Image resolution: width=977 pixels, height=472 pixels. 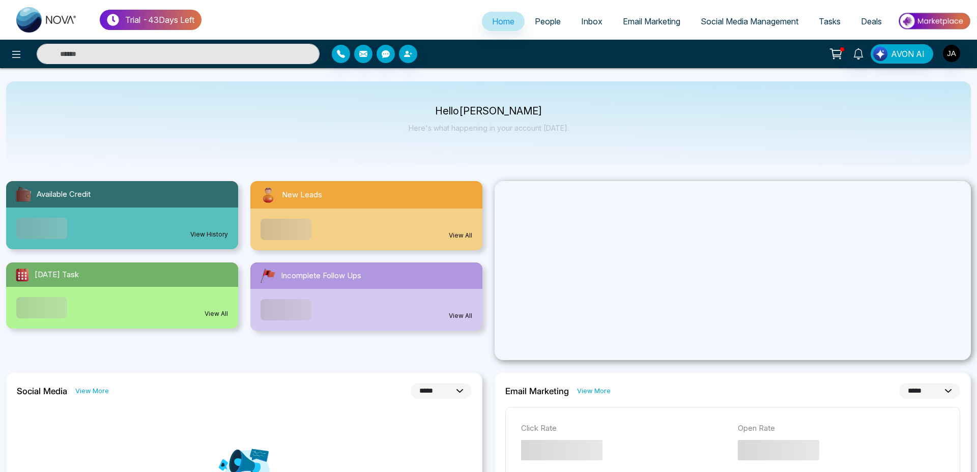 I want to click on img: Market-place.gif, so click(x=934, y=21).